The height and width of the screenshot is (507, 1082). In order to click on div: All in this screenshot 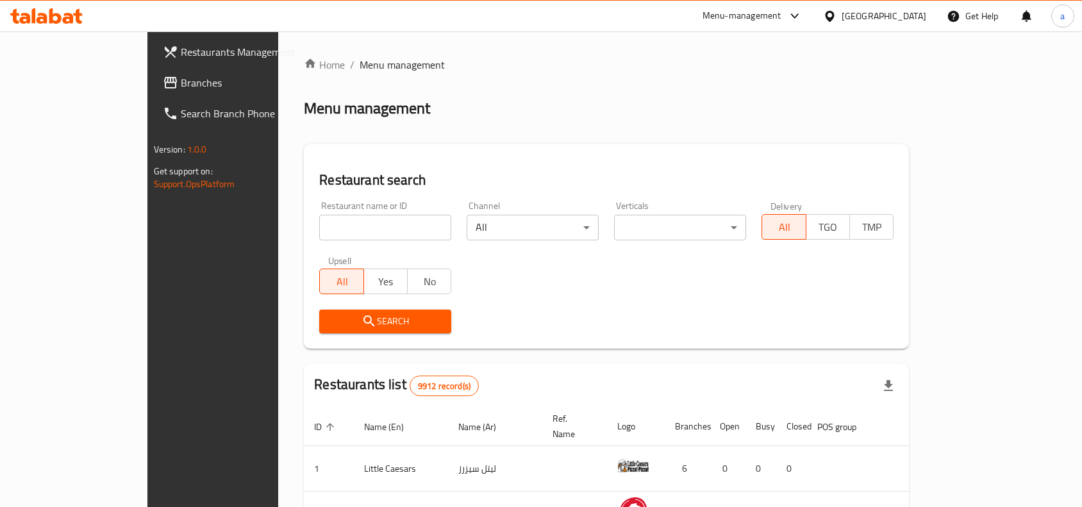, I will do `click(532, 227)`.